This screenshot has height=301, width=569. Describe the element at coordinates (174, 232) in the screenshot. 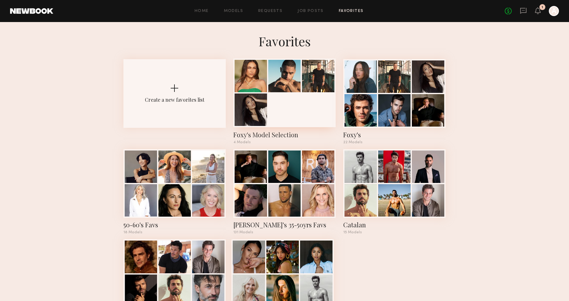

I see `div: 18 Models` at that location.